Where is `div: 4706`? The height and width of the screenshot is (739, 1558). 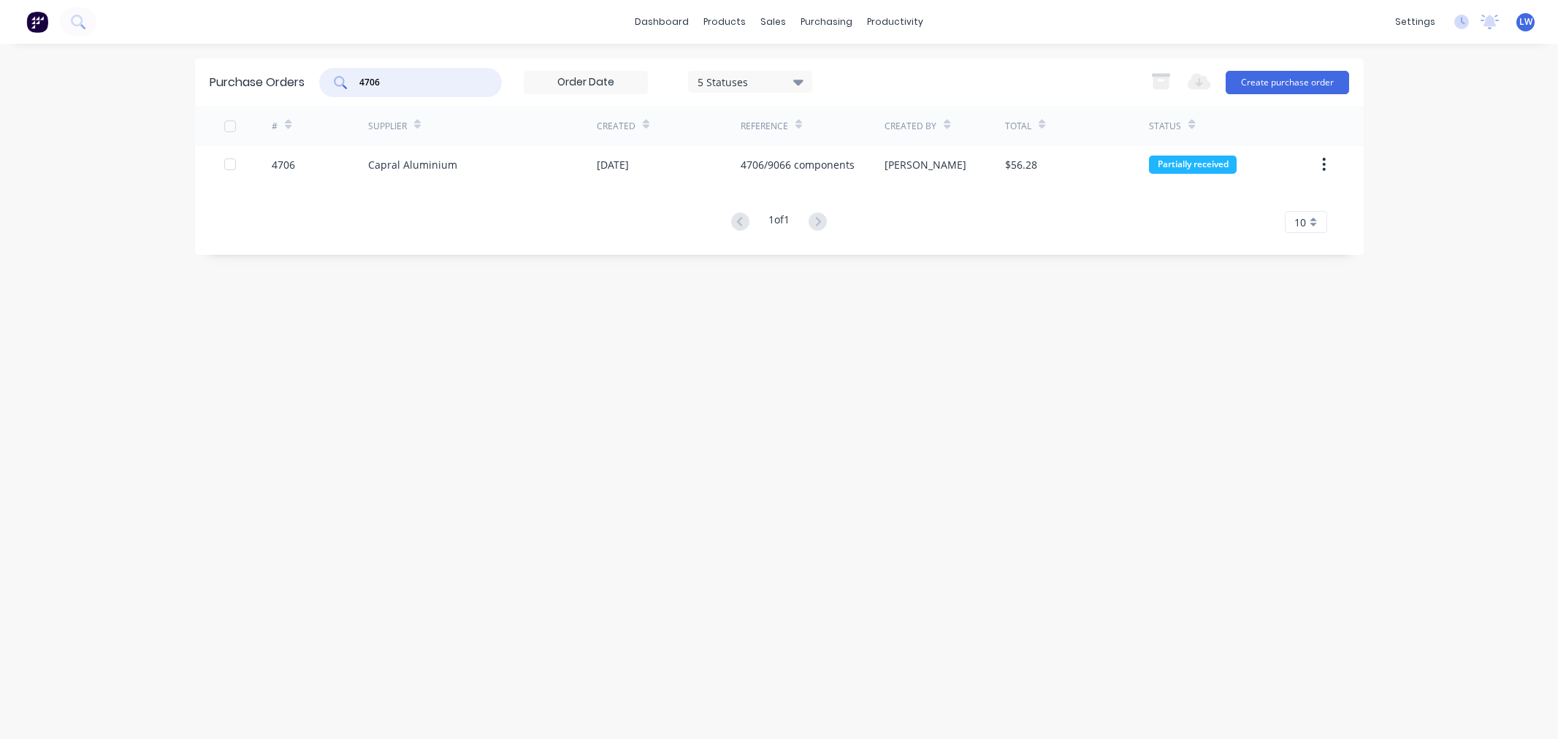 div: 4706 is located at coordinates (283, 164).